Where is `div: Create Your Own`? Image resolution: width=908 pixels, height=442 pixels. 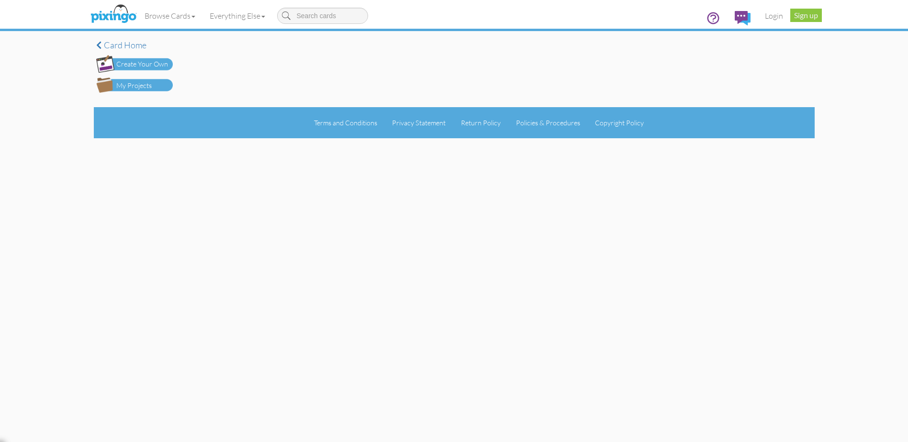
div: Create Your Own is located at coordinates (142, 64).